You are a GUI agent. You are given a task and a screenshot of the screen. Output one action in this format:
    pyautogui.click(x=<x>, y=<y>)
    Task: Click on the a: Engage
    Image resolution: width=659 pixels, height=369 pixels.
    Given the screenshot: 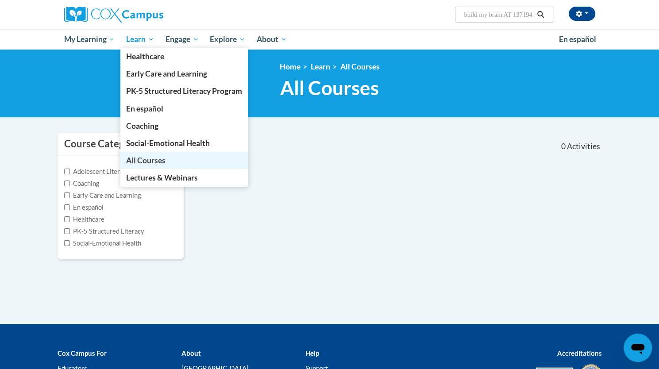 What is the action you would take?
    pyautogui.click(x=182, y=39)
    